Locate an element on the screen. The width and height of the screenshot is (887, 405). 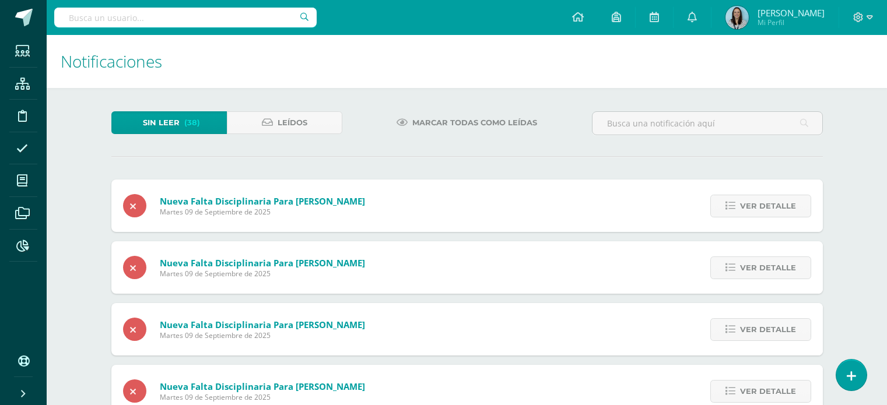
input: Busca un usuario... is located at coordinates (185, 17).